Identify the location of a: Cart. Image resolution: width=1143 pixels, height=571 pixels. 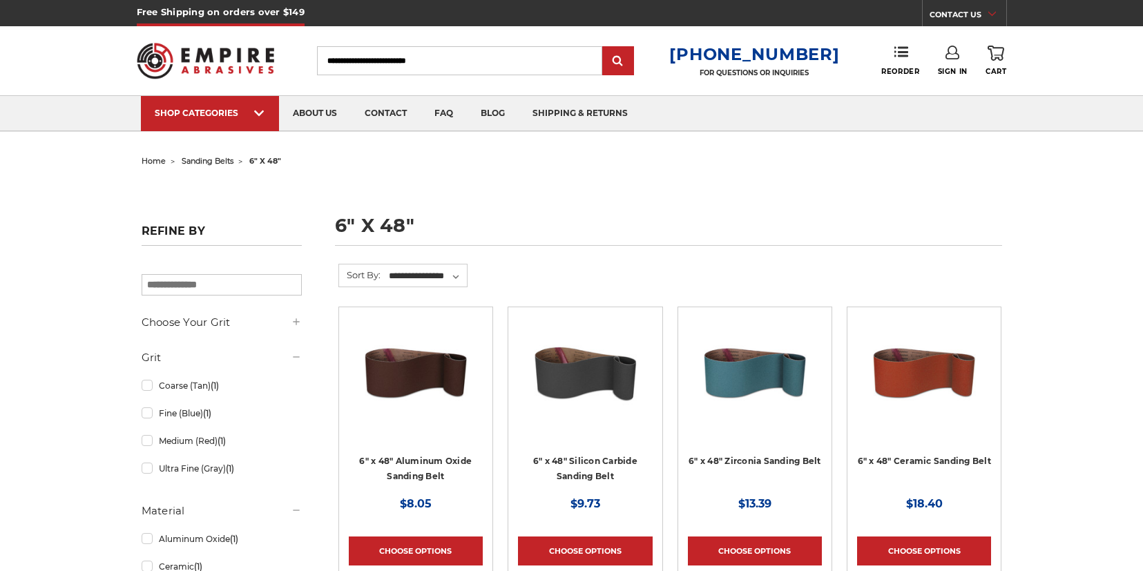
(996, 61).